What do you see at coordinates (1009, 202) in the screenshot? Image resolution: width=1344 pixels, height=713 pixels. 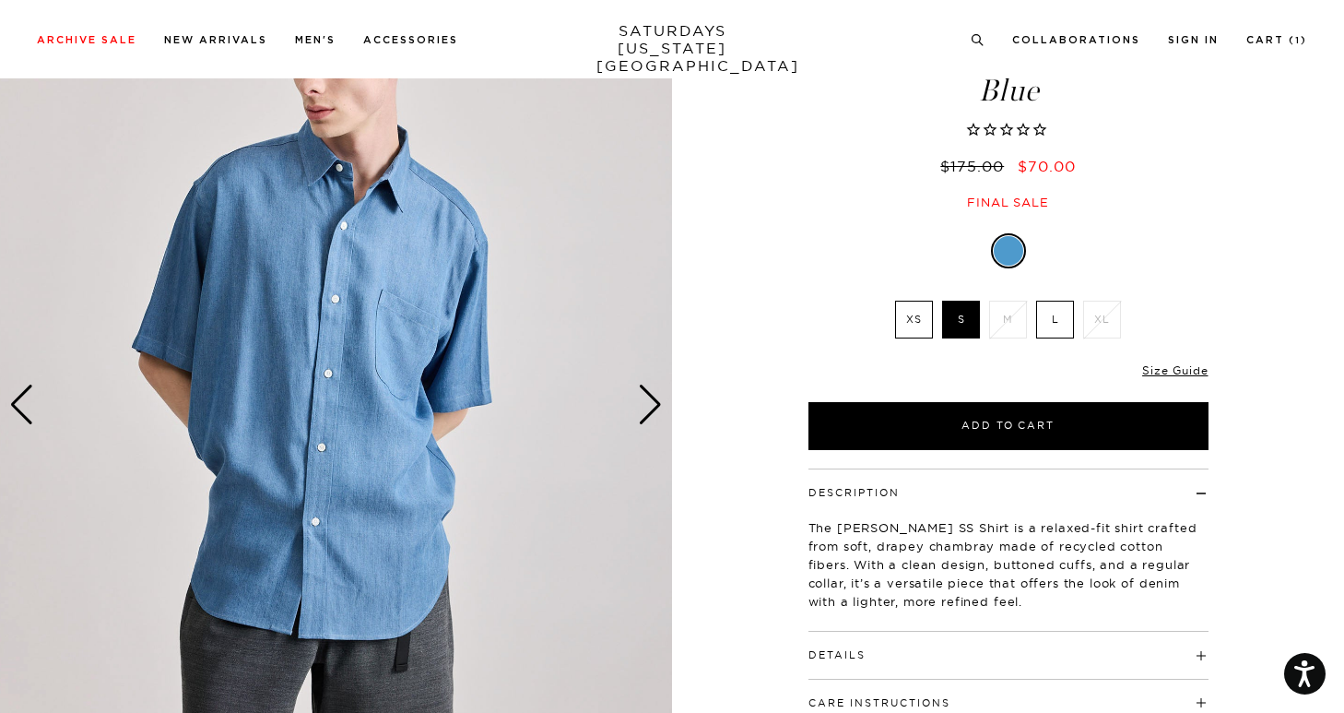 I see `div: Final sale` at bounding box center [1009, 202].